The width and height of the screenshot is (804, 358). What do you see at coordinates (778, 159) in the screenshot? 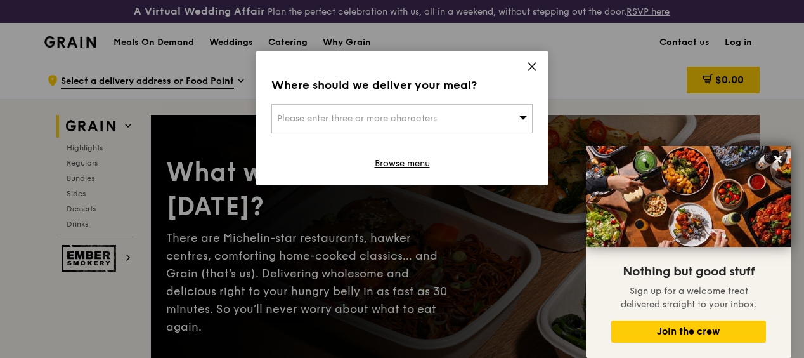
I see `button: Close` at bounding box center [778, 159].